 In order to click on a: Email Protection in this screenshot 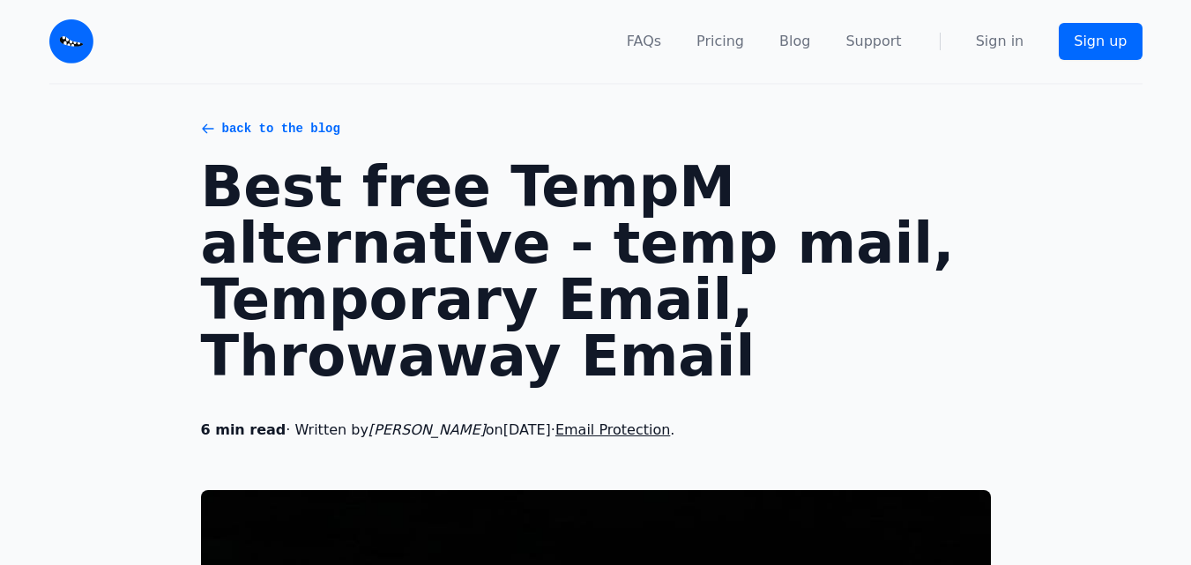, I will do `click(613, 429)`.